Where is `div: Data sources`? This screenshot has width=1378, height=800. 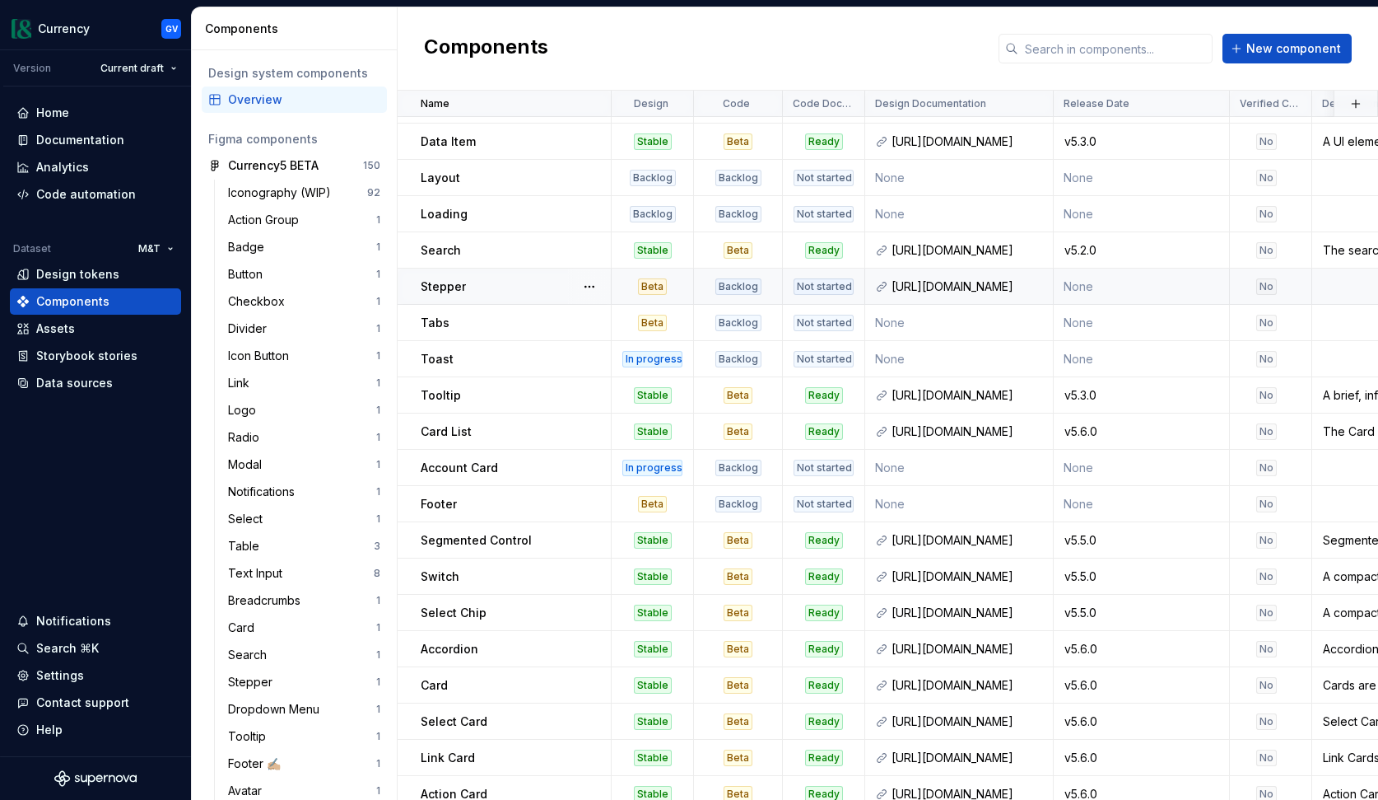
div: Data sources is located at coordinates (74, 383).